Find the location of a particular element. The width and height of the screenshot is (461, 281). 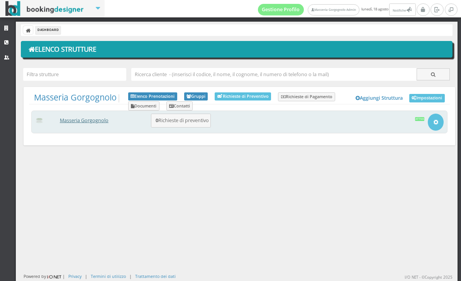

a: Trattamento dei dati is located at coordinates (155, 276).